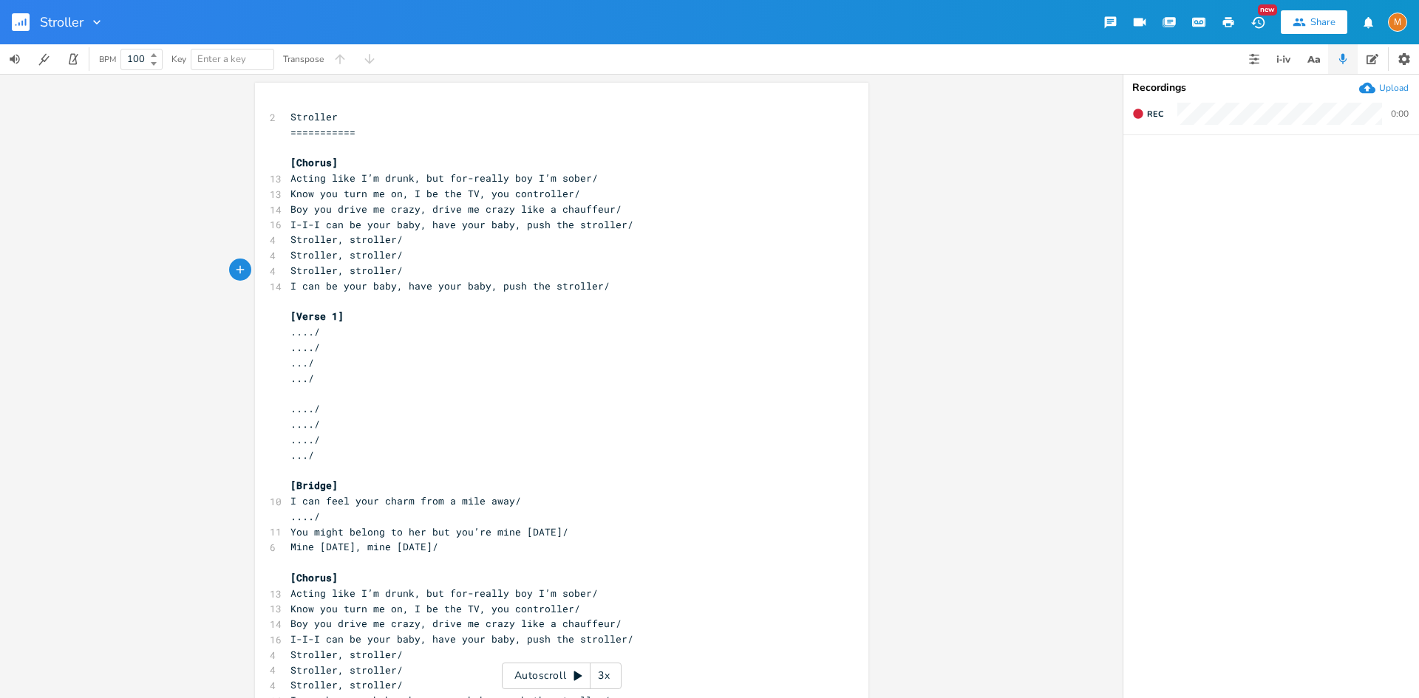 This screenshot has width=1419, height=698. Describe the element at coordinates (1148, 114) in the screenshot. I see `button: Rec` at that location.